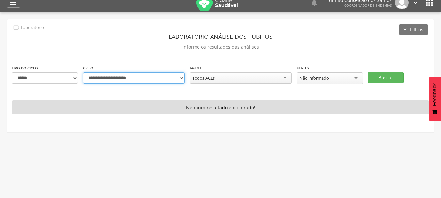 The image size is (441, 198). Describe the element at coordinates (32, 28) in the screenshot. I see `p: Laboratório` at that location.